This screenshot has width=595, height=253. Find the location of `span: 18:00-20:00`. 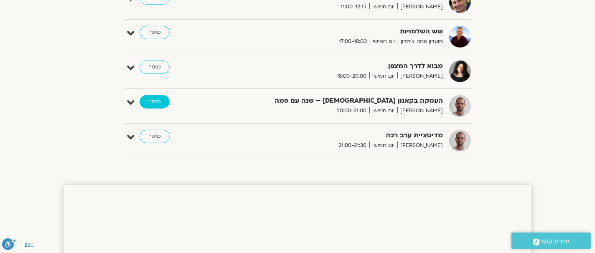

span: 18:00-20:00 is located at coordinates (351, 76).